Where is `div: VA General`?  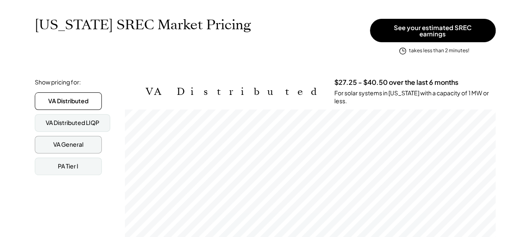
div: VA General is located at coordinates (68, 145).